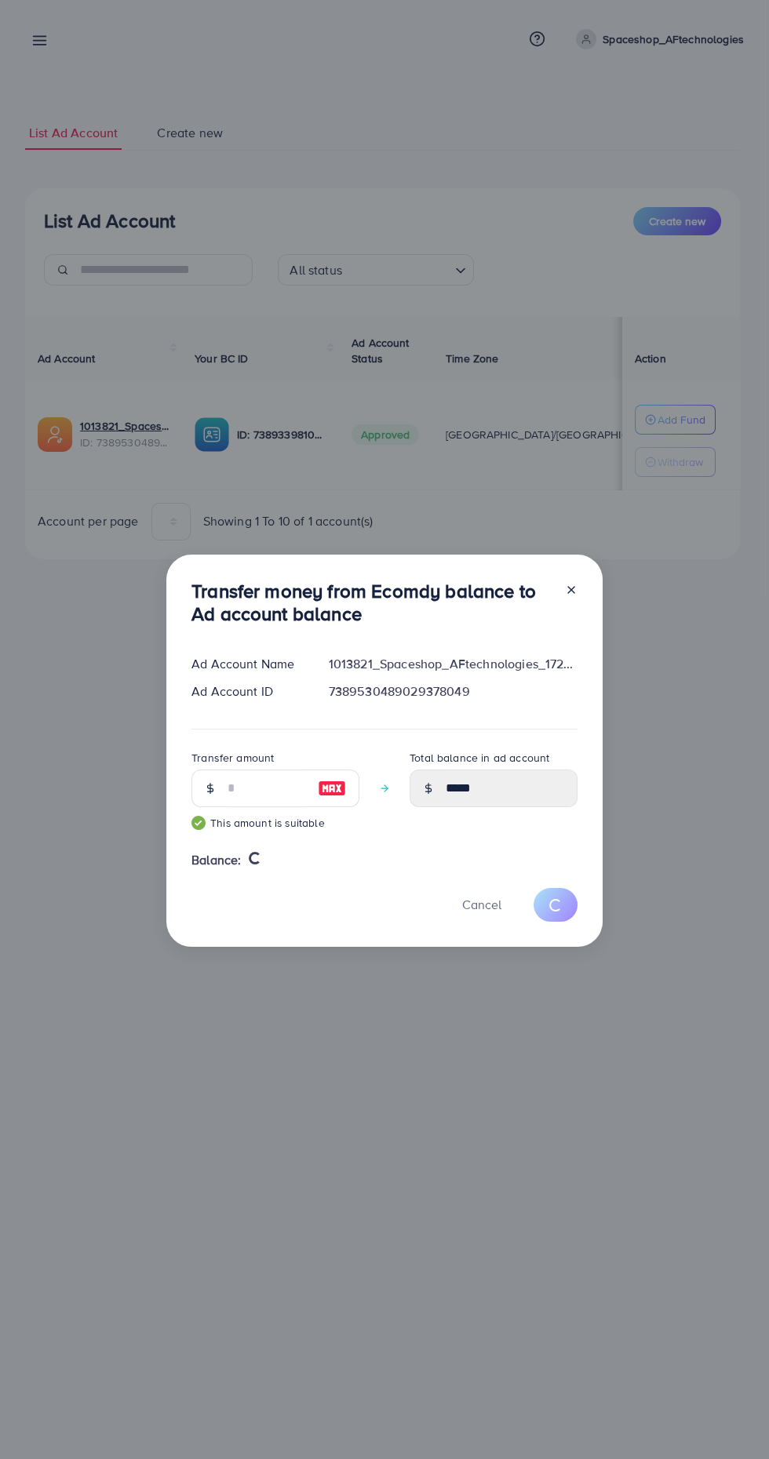  Describe the element at coordinates (232, 758) in the screenshot. I see `label: Transfer amount` at that location.